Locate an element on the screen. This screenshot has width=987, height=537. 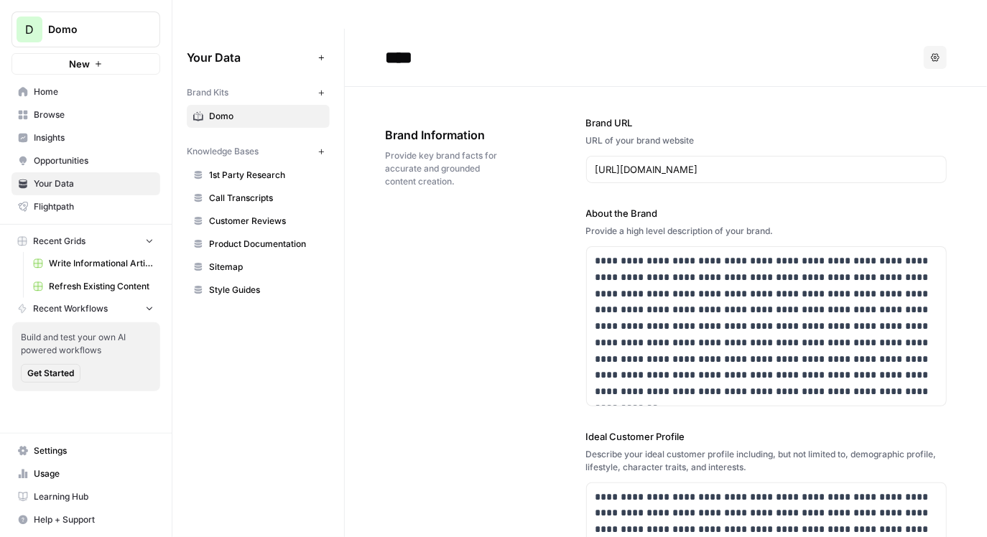
span: Settings is located at coordinates (93, 451).